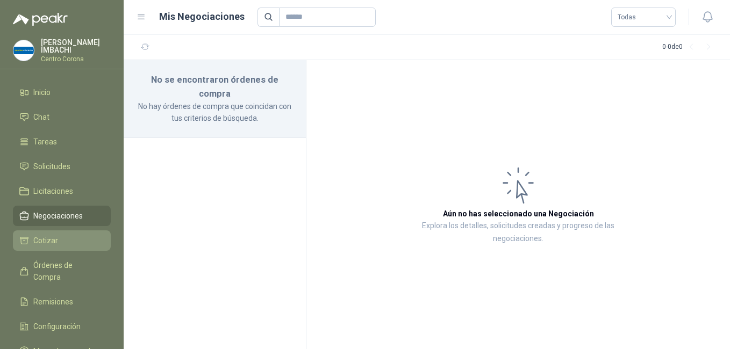  Describe the element at coordinates (62, 271) in the screenshot. I see `a: Órdenes de Compra` at that location.